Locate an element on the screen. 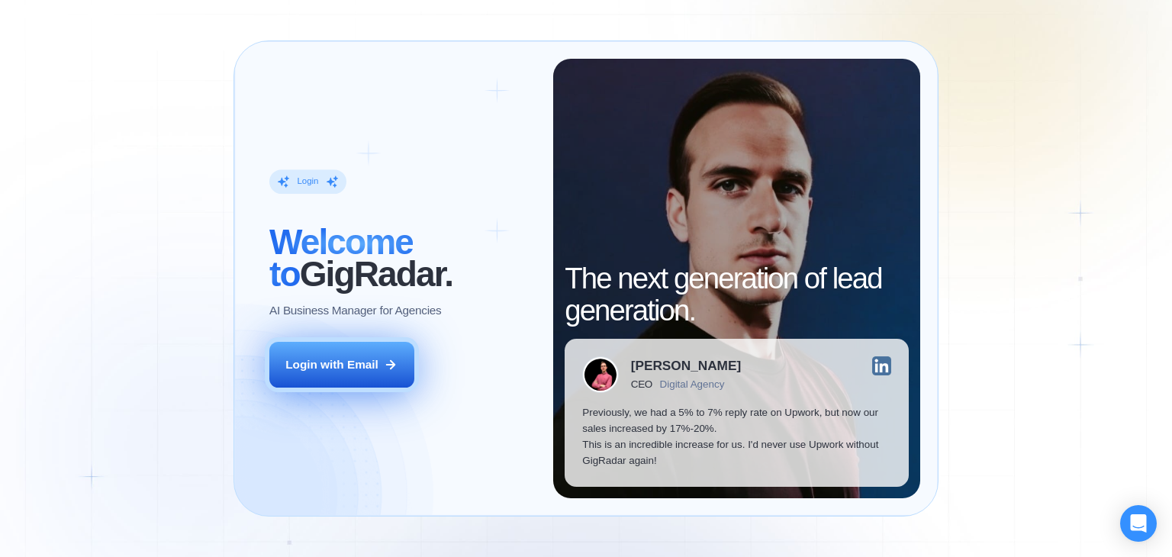  p: AI Business Manager for Agencies is located at coordinates (355, 310).